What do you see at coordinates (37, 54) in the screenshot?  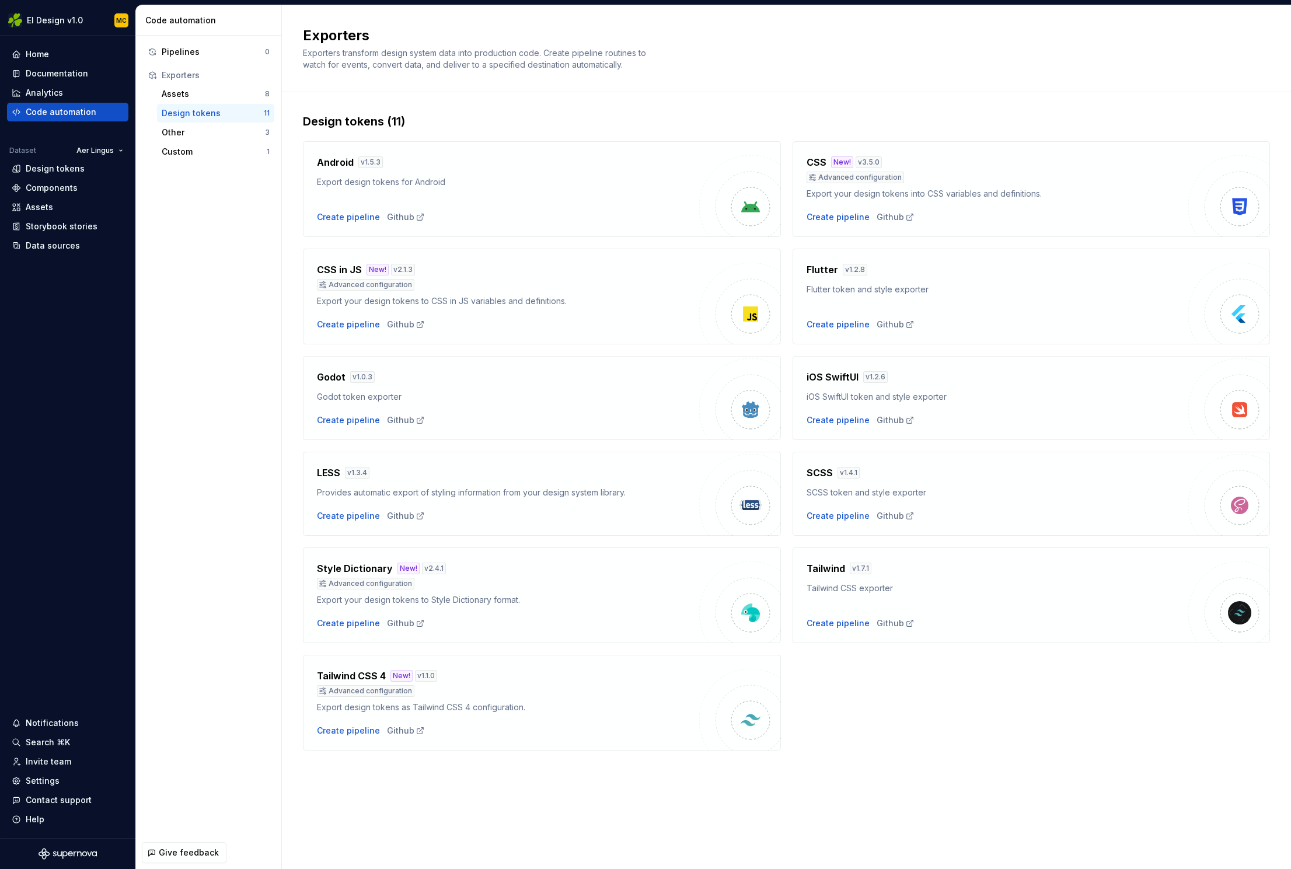 I see `div: Home` at bounding box center [37, 54].